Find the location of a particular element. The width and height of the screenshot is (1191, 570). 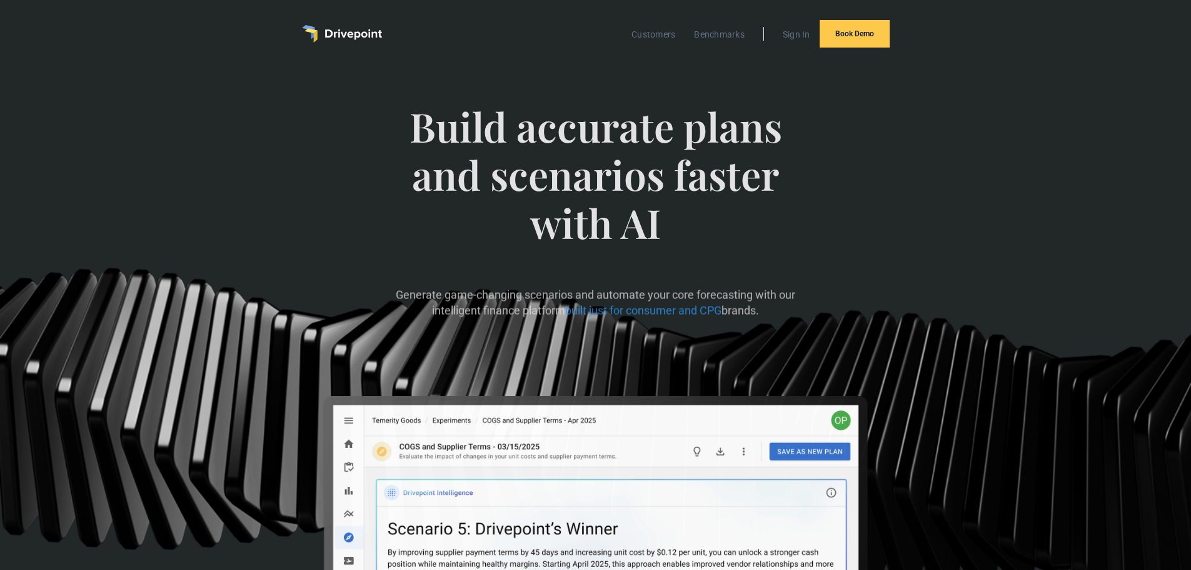

a: Customers is located at coordinates (653, 34).